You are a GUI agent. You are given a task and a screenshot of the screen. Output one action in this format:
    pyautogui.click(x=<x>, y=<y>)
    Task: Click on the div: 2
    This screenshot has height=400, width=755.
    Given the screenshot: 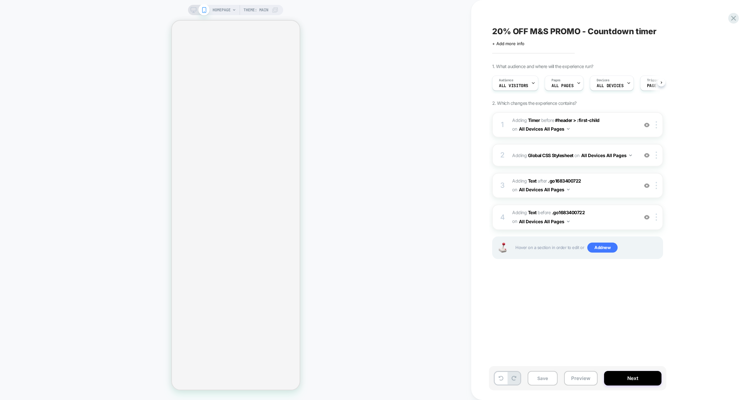 What is the action you would take?
    pyautogui.click(x=503, y=155)
    